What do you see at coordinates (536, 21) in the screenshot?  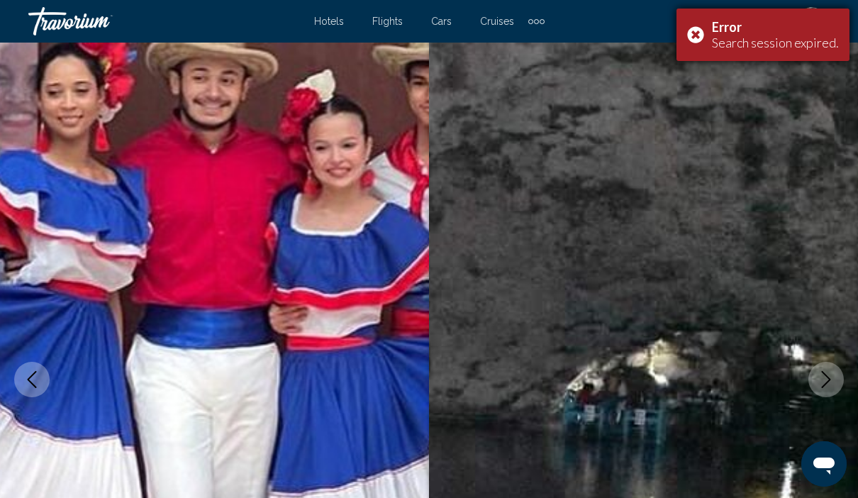 I see `button: Extra navigation items` at bounding box center [536, 21].